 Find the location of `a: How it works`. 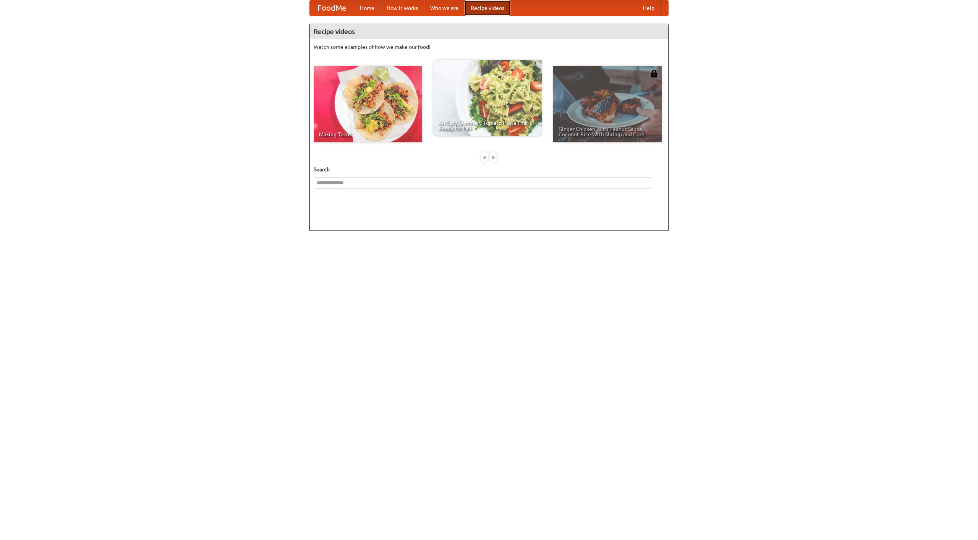

a: How it works is located at coordinates (402, 8).